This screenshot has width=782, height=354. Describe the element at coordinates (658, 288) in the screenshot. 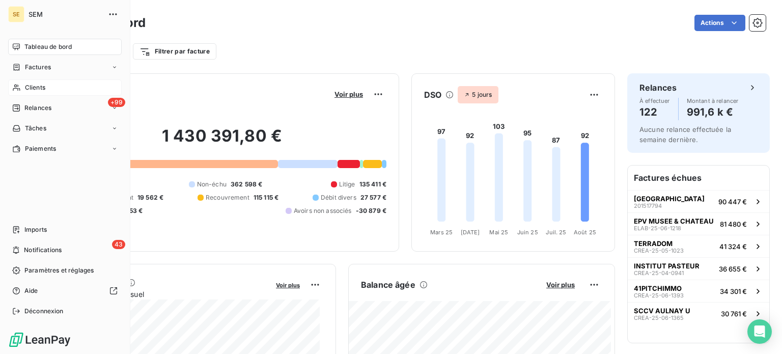

I see `span: 41PITCHIMMO` at that location.